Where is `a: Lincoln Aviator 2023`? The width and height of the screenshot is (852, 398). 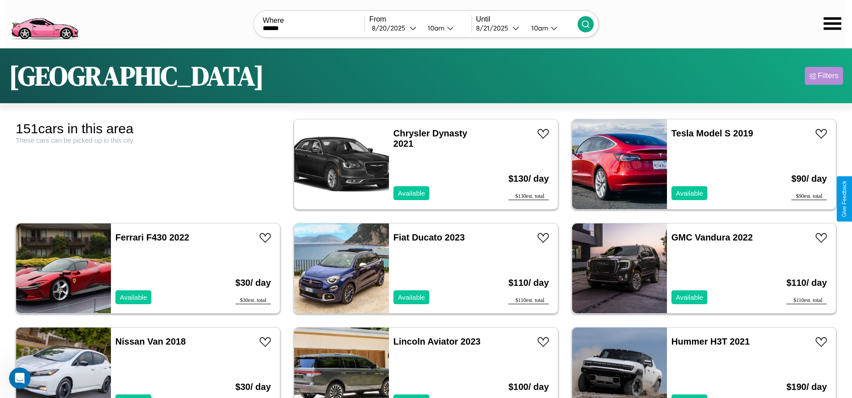
a: Lincoln Aviator 2023 is located at coordinates (437, 342).